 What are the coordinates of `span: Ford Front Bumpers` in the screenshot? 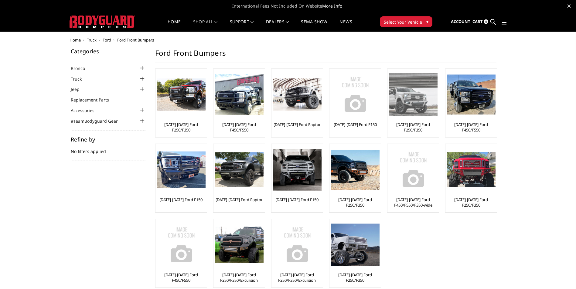 It's located at (135, 40).